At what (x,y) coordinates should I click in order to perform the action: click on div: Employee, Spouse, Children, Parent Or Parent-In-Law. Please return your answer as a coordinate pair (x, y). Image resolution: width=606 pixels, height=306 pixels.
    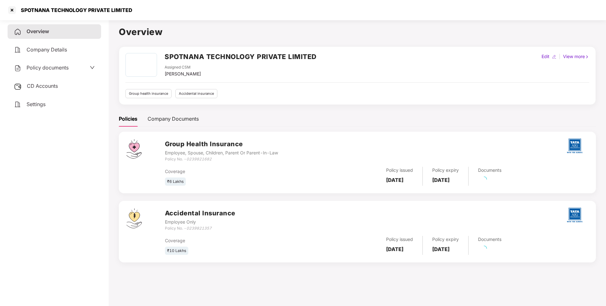
    Looking at the image, I should click on (222, 153).